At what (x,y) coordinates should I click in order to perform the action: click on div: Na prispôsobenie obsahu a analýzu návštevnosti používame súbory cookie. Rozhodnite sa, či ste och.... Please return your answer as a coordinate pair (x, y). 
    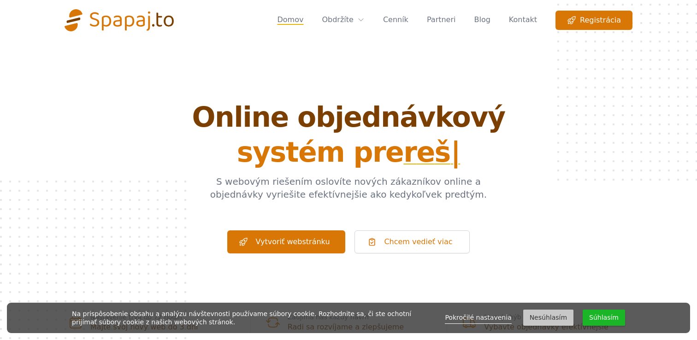
    Looking at the image, I should click on (248, 318).